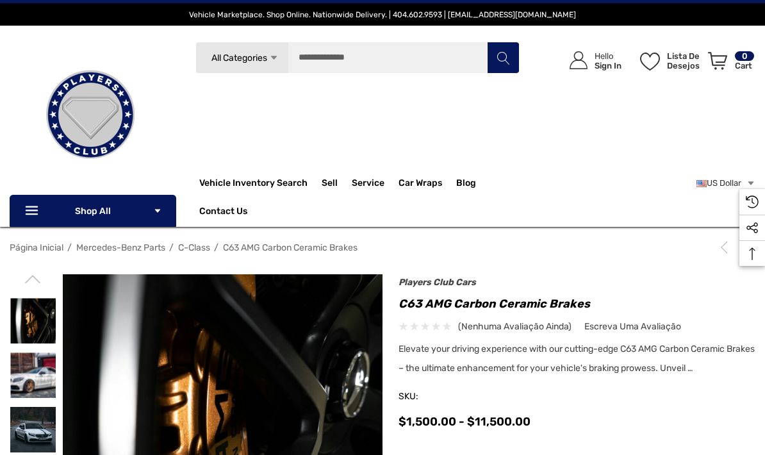  I want to click on svg: Ir para o slide 4 de 4, so click(33, 279).